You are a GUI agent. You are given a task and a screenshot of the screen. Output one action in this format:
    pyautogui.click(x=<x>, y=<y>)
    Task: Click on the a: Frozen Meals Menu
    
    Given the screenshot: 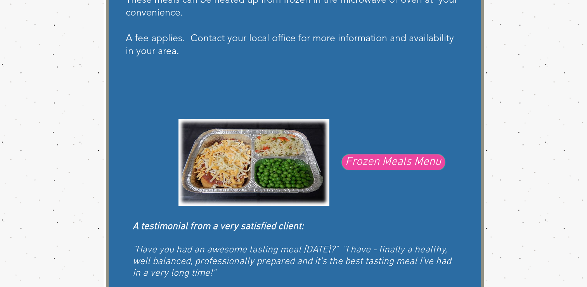 What is the action you would take?
    pyautogui.click(x=394, y=162)
    